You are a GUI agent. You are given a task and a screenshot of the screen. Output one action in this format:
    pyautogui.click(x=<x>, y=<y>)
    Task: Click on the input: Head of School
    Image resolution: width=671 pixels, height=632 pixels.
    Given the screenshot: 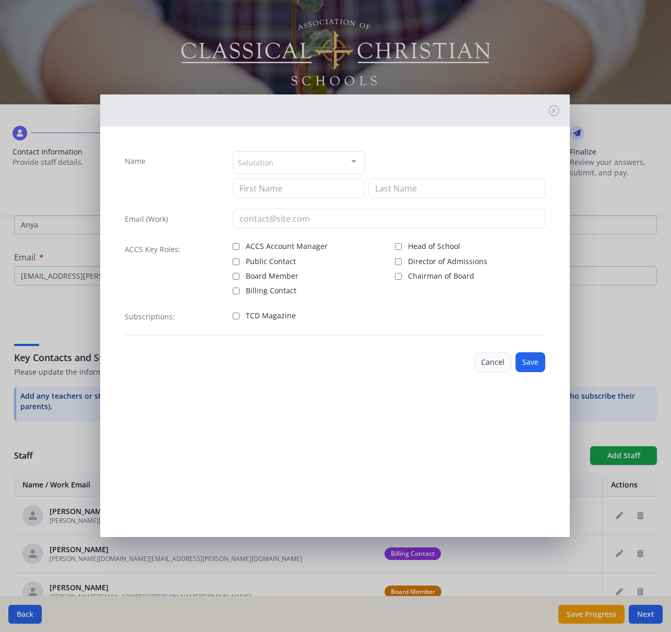 What is the action you would take?
    pyautogui.click(x=398, y=246)
    